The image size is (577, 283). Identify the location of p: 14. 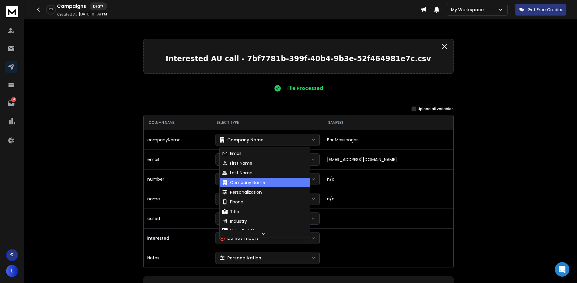
(14, 100).